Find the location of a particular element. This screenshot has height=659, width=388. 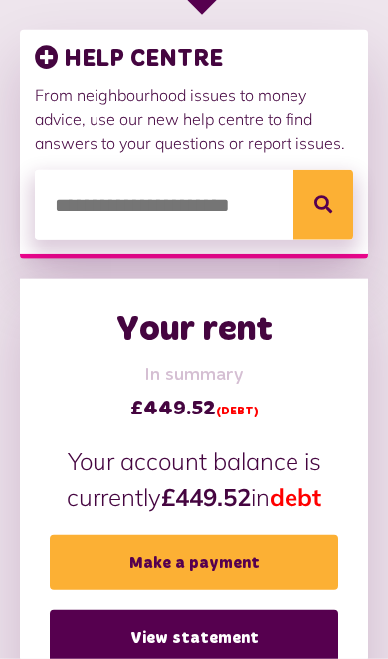

span: £449.52 is located at coordinates (194, 408).